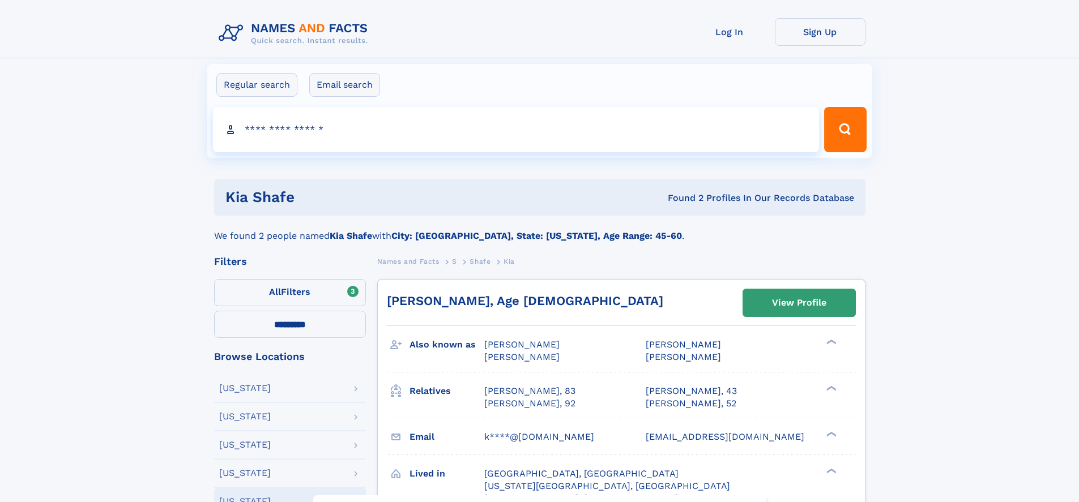 The image size is (1079, 502). I want to click on div: Filters, so click(290, 262).